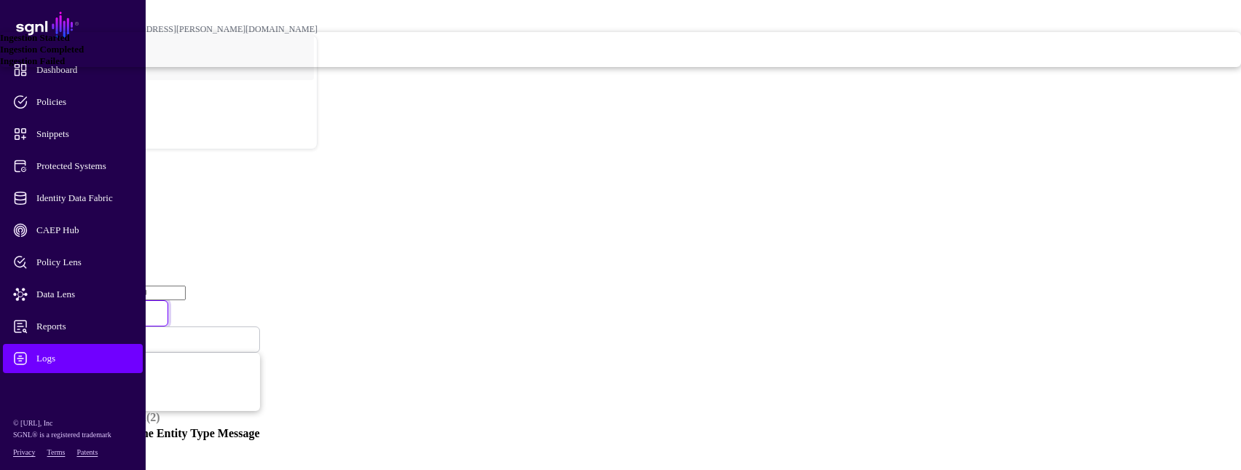 The image size is (1241, 470). Describe the element at coordinates (73, 358) in the screenshot. I see `a: Logs` at that location.